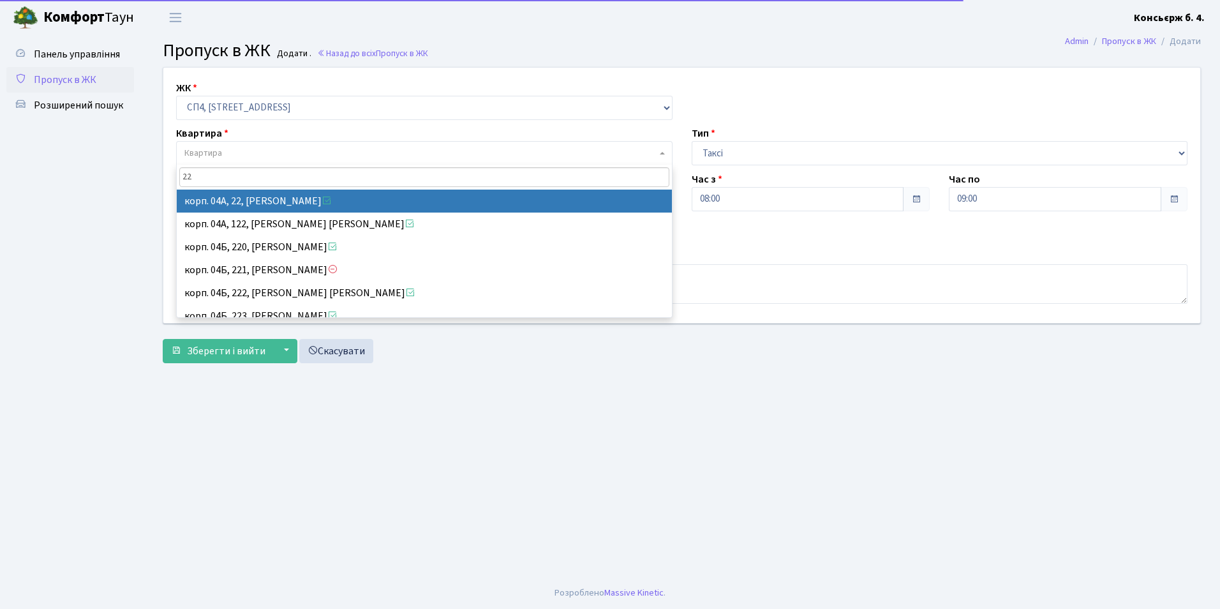 The height and width of the screenshot is (609, 1220). Describe the element at coordinates (175, 17) in the screenshot. I see `button: Переключити навігацію` at that location.